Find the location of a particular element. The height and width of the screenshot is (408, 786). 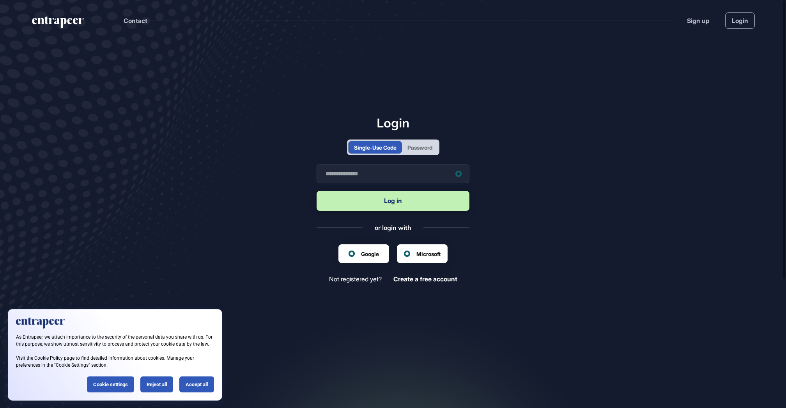

a: Sign up is located at coordinates (698, 21).